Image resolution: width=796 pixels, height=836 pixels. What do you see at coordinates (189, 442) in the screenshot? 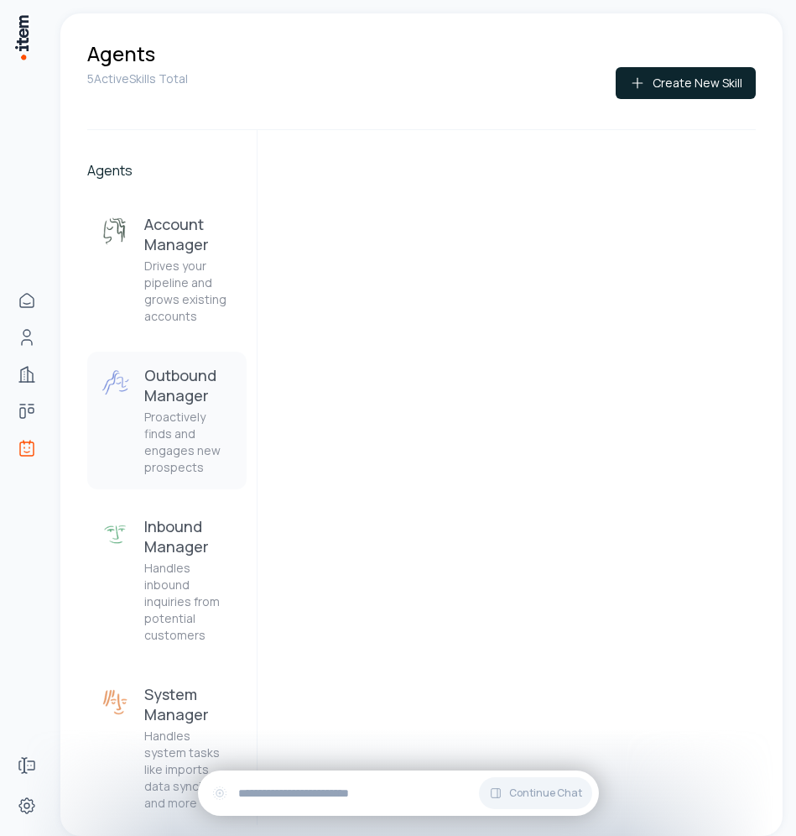
I see `p: Proactively finds and engages new prospects` at bounding box center [189, 442].